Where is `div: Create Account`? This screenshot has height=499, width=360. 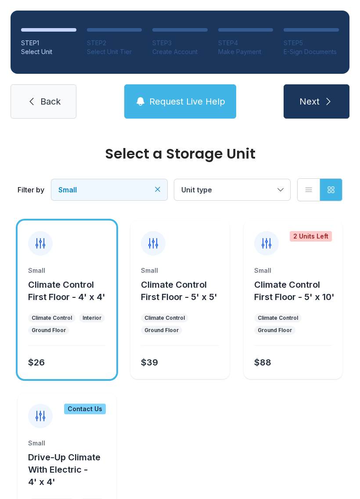
div: Create Account is located at coordinates (180, 52).